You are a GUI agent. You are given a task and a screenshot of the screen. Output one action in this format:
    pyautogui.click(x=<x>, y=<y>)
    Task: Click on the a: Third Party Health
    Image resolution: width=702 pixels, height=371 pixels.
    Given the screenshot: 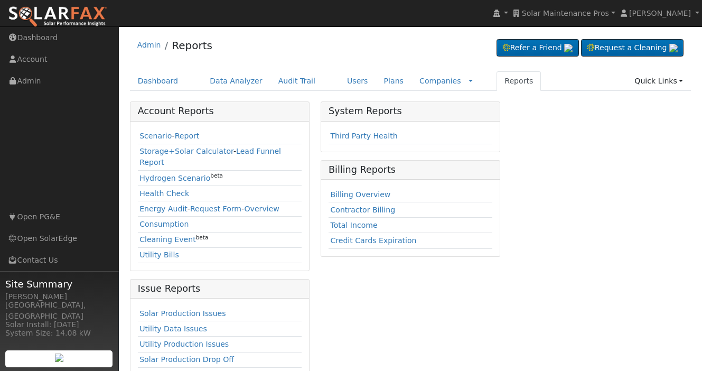 What is the action you would take?
    pyautogui.click(x=364, y=136)
    